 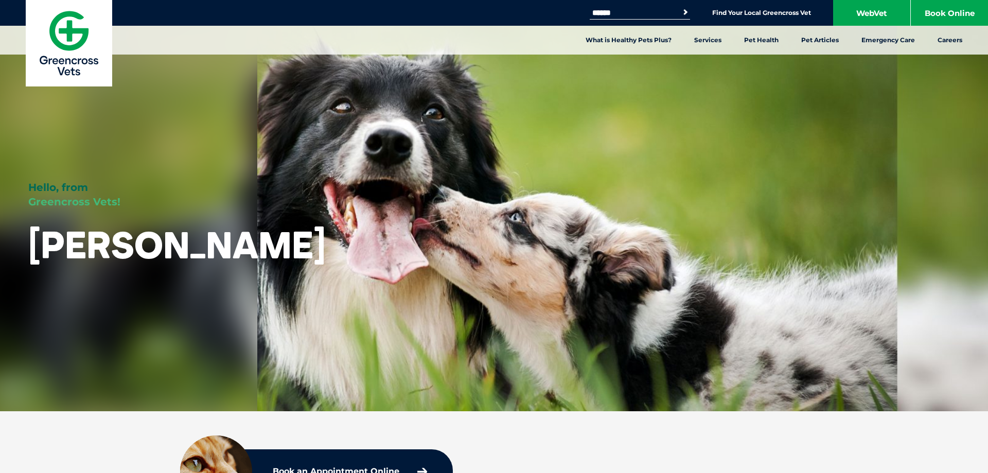 I want to click on span: Greencross Vets!, so click(x=74, y=202).